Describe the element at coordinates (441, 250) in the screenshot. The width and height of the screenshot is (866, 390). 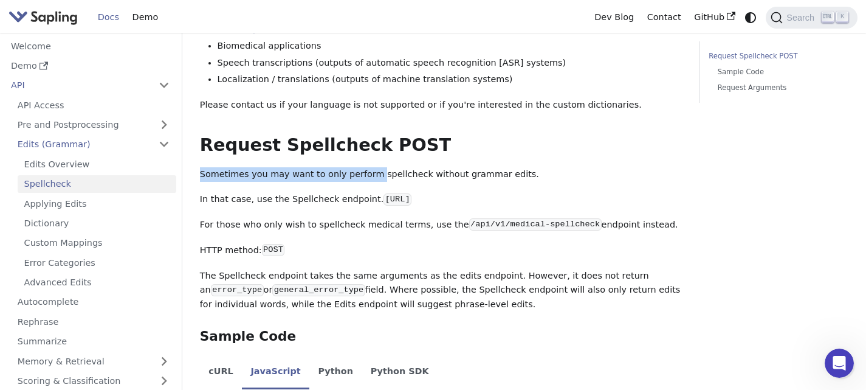
I see `p: HTTP method:` at that location.